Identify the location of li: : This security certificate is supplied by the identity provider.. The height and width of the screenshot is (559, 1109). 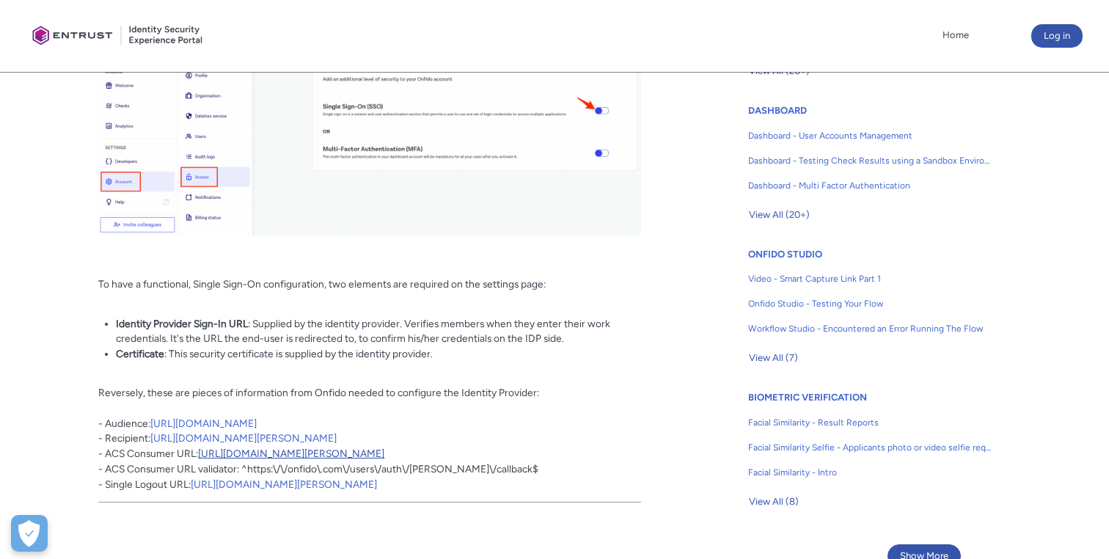
(378, 354).